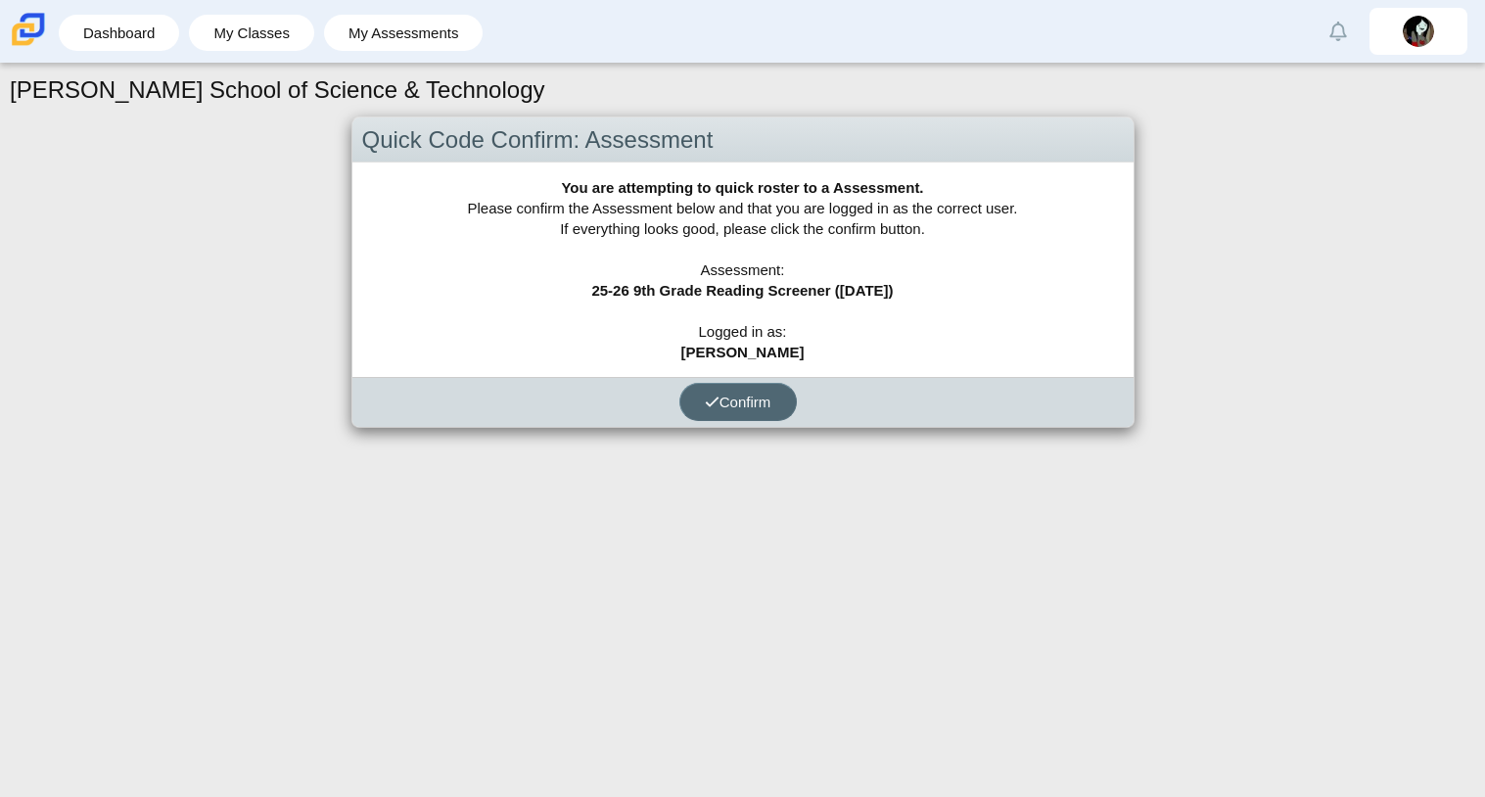  Describe the element at coordinates (742, 187) in the screenshot. I see `b: You are attempting to quick roster to a Assessment.` at that location.